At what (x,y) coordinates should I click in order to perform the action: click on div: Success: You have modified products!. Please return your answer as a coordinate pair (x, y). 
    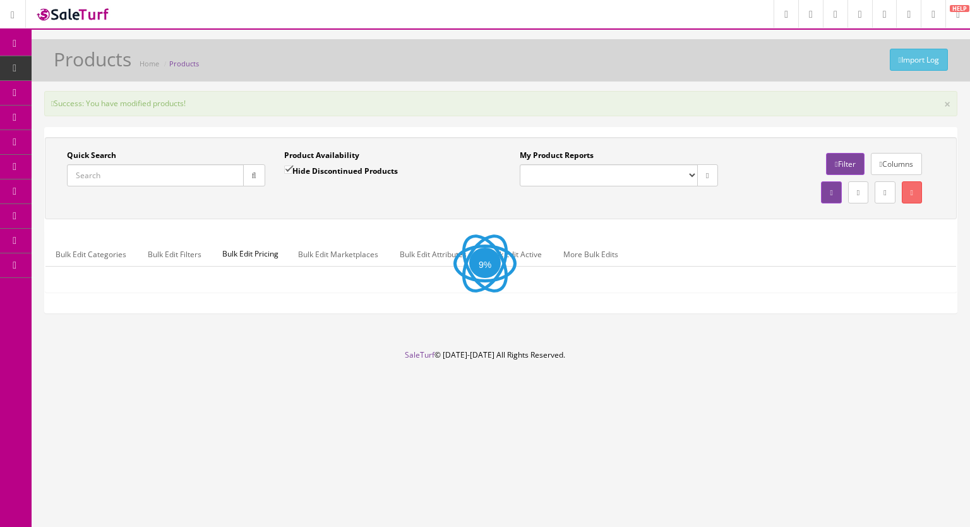
    Looking at the image, I should click on (501, 104).